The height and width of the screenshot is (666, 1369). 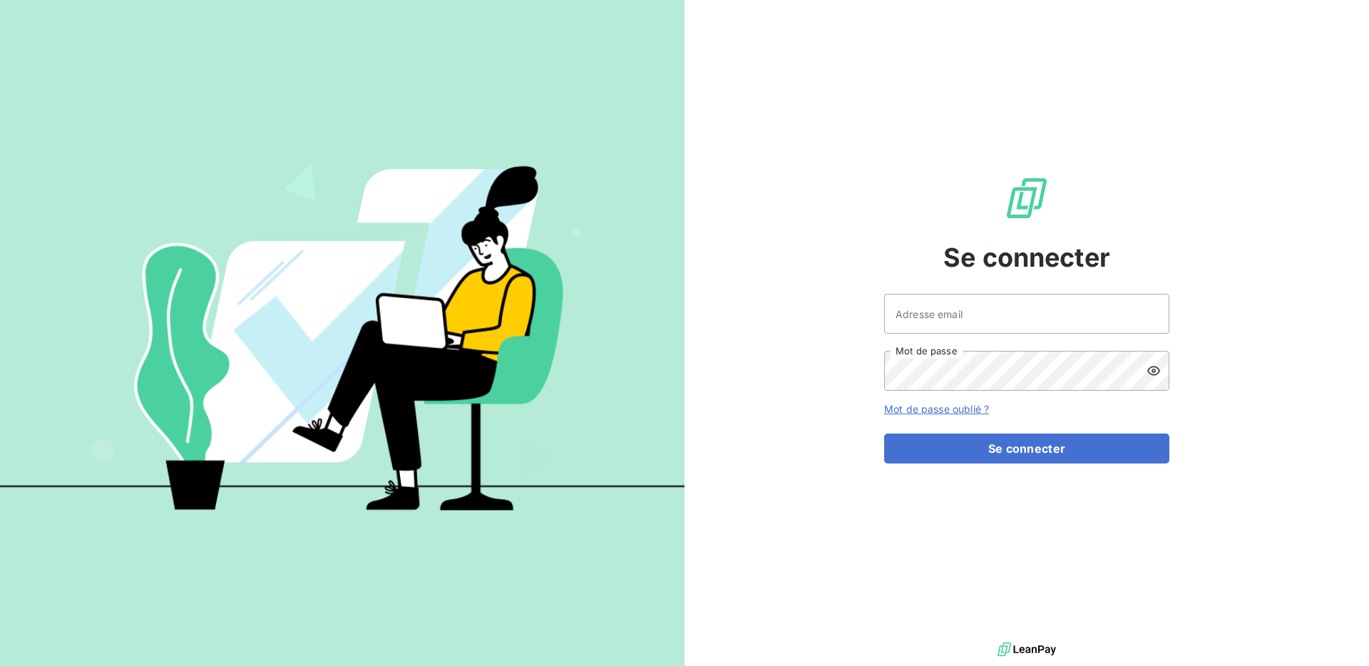 What do you see at coordinates (1027, 650) in the screenshot?
I see `img: logo` at bounding box center [1027, 650].